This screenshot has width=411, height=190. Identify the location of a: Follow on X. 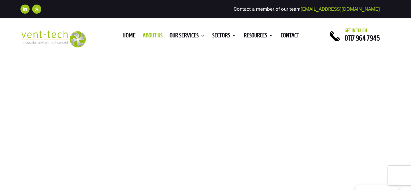
(37, 9).